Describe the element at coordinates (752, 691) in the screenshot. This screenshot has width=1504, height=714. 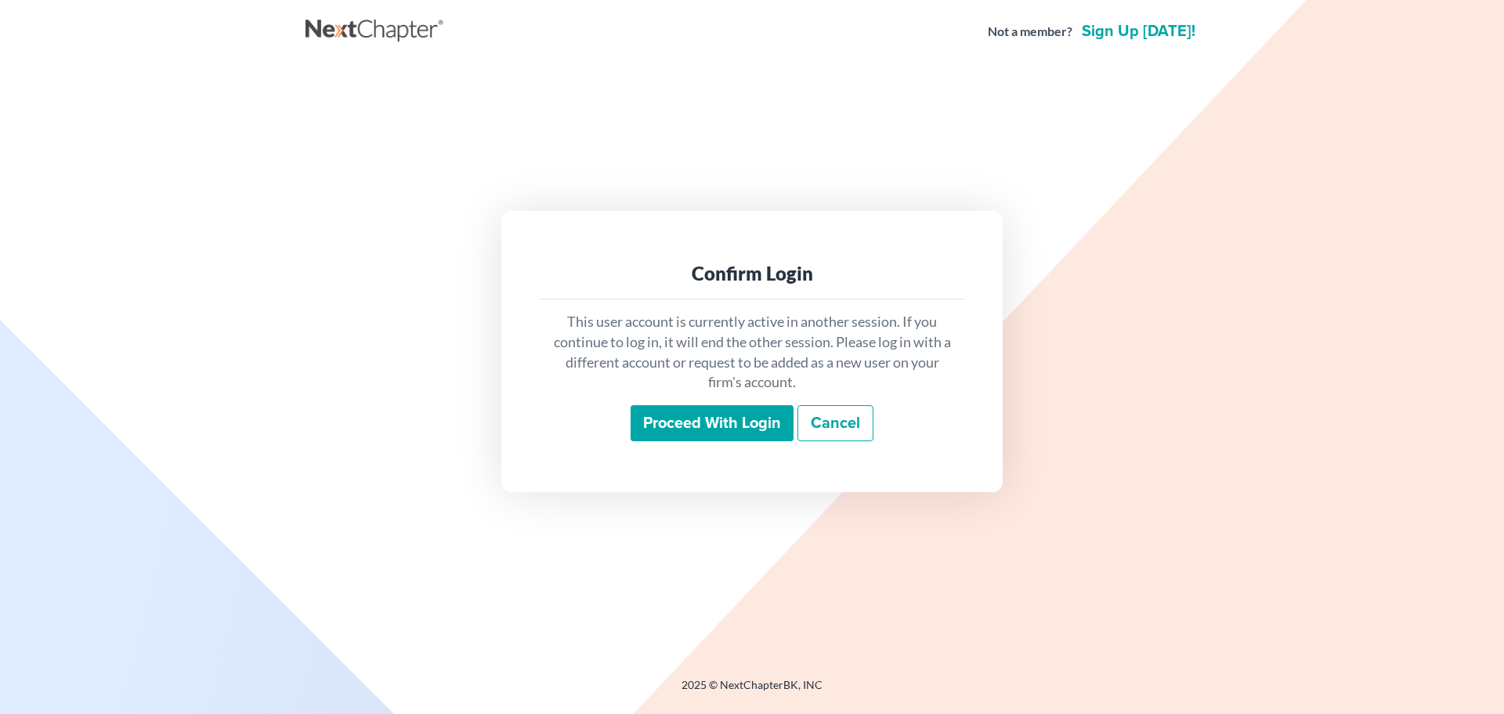
I see `div: 2025 © NextChapterBK, INC` at that location.